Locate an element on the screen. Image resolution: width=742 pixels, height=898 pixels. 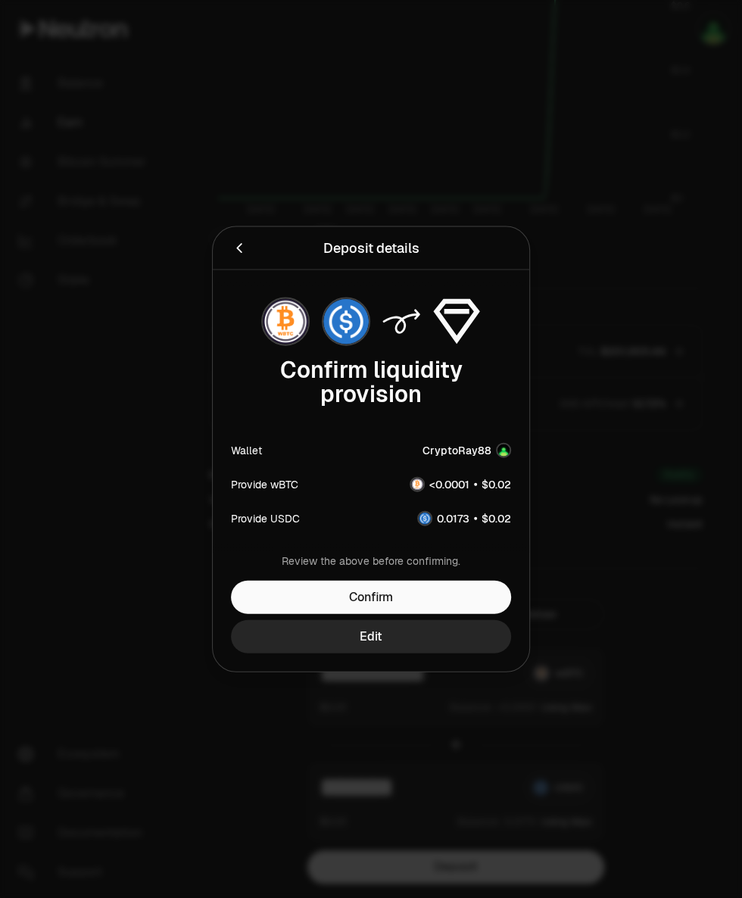
div: CryptoRay88 is located at coordinates (457, 451).